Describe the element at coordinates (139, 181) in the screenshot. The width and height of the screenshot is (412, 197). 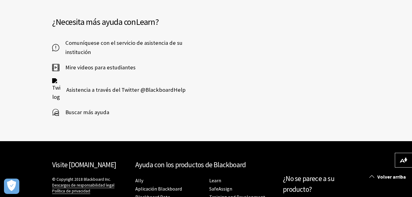
I see `a: Ally` at that location.